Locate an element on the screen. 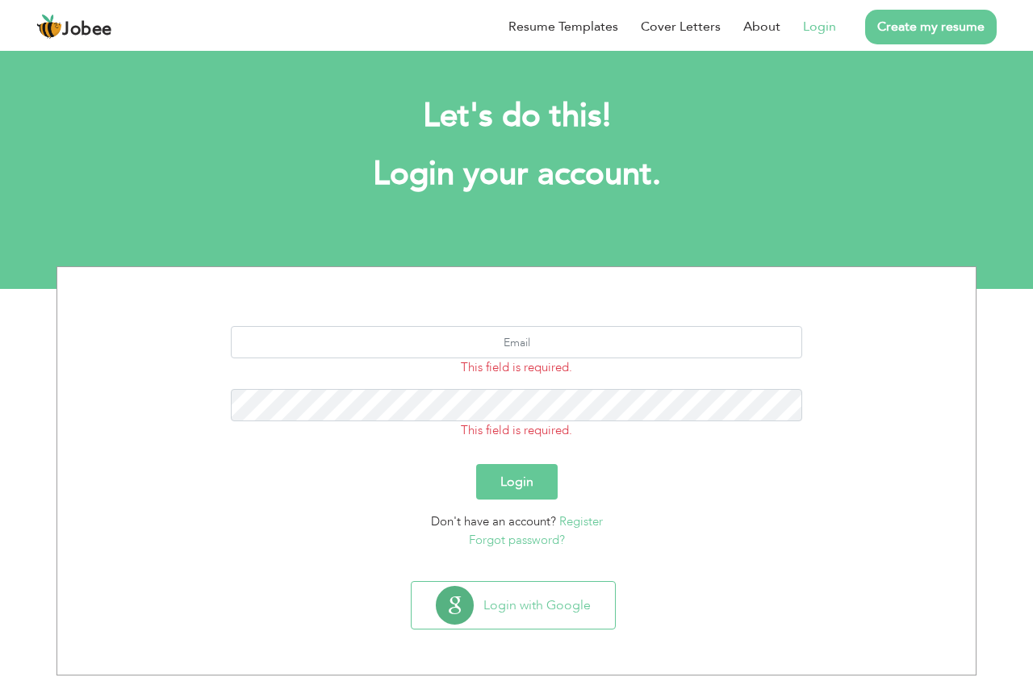 The height and width of the screenshot is (690, 1033). button: Login is located at coordinates (517, 482).